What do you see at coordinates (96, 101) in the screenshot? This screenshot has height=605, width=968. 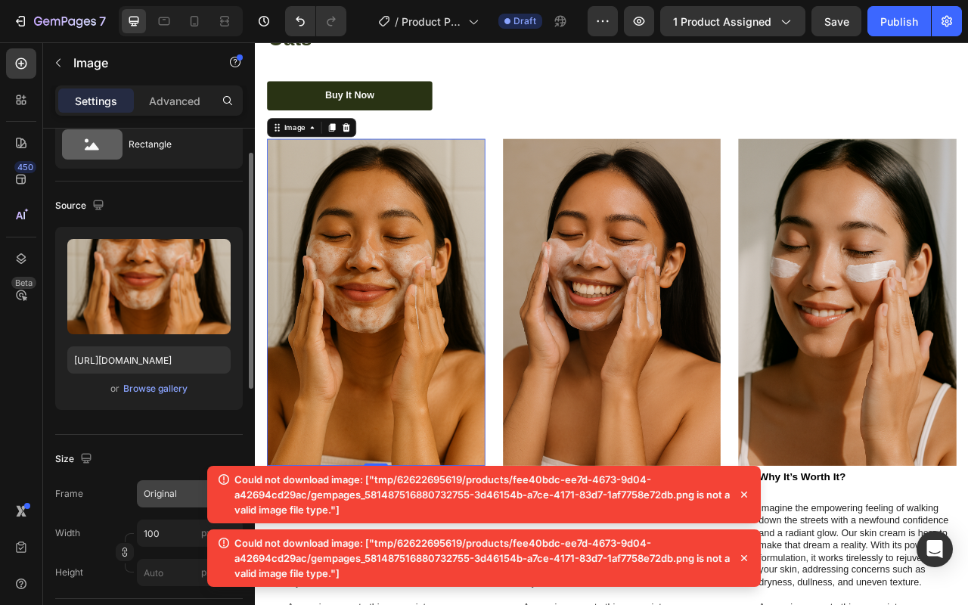 I see `p: Settings` at bounding box center [96, 101].